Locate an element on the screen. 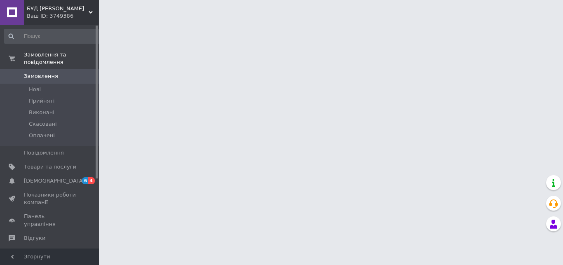  input: Пошук is located at coordinates (53, 36).